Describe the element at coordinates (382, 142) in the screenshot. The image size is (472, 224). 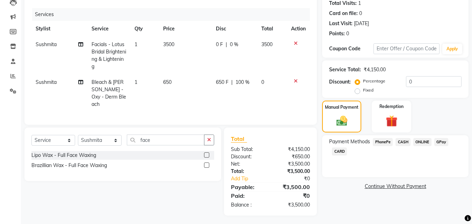
I see `span: PhonePe` at that location.